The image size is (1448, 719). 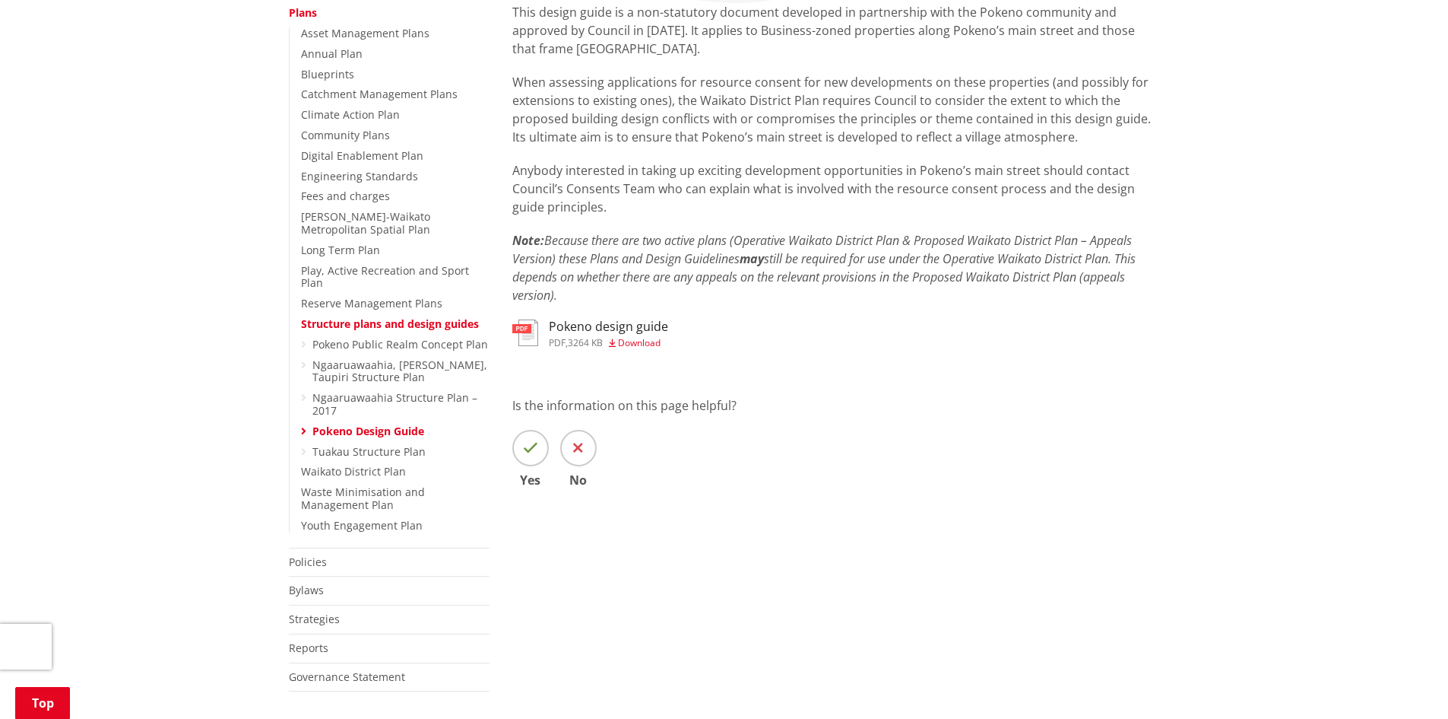 I want to click on span: Download, so click(x=639, y=342).